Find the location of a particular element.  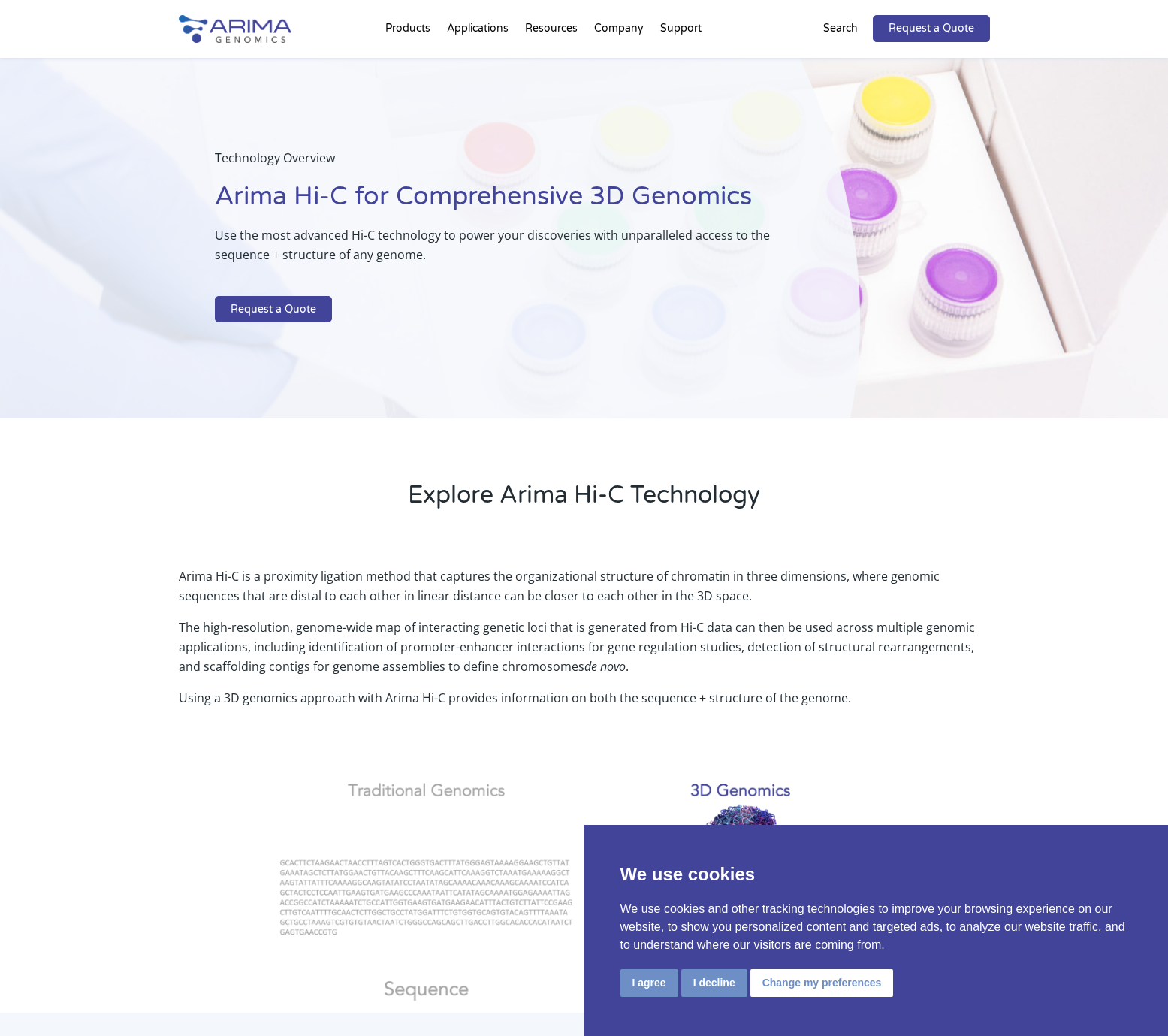

button: I agree is located at coordinates (649, 983).